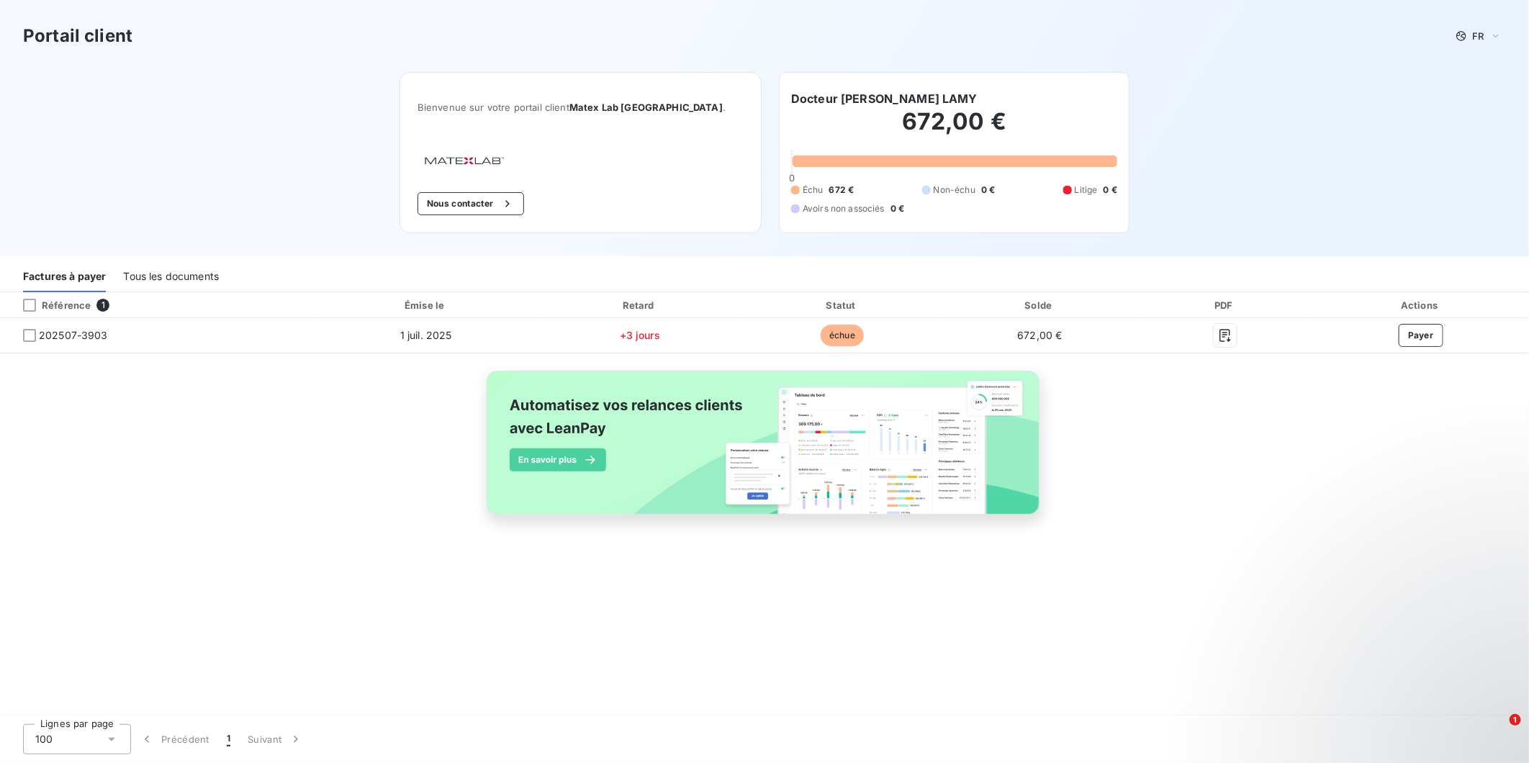  I want to click on button: Précédent, so click(174, 739).